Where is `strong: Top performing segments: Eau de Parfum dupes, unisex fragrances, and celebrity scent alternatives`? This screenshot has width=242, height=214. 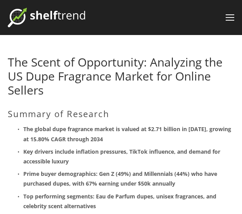
strong: Top performing segments: Eau de Parfum dupes, unisex fragrances, and celebrity scent alternatives is located at coordinates (121, 201).